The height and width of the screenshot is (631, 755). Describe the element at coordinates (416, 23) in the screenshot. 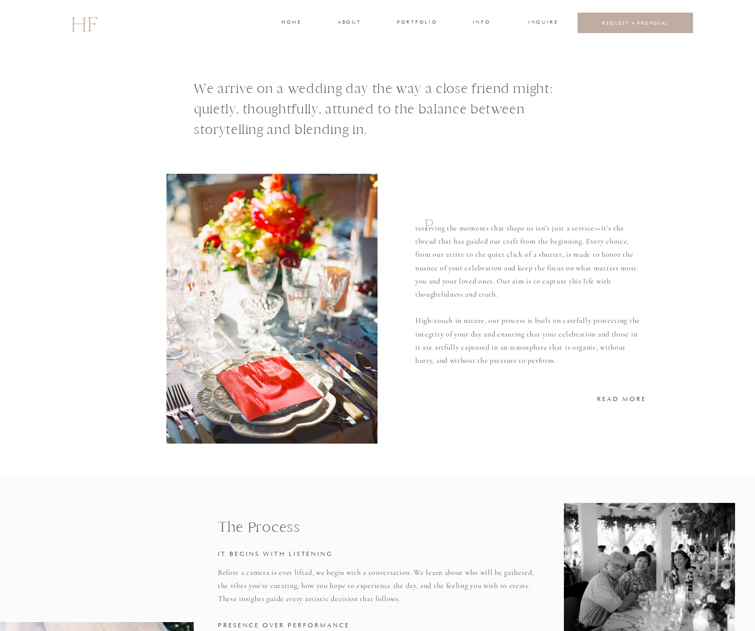

I see `a: portfolio` at that location.